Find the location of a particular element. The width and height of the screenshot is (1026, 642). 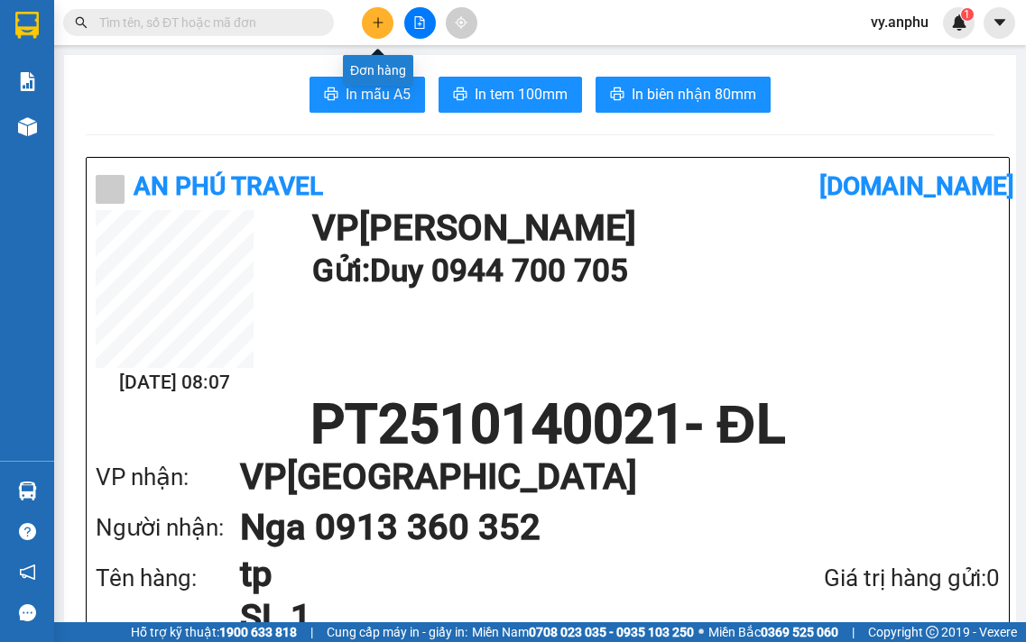

span: Cung cấp máy in - giấy in: is located at coordinates (397, 632).